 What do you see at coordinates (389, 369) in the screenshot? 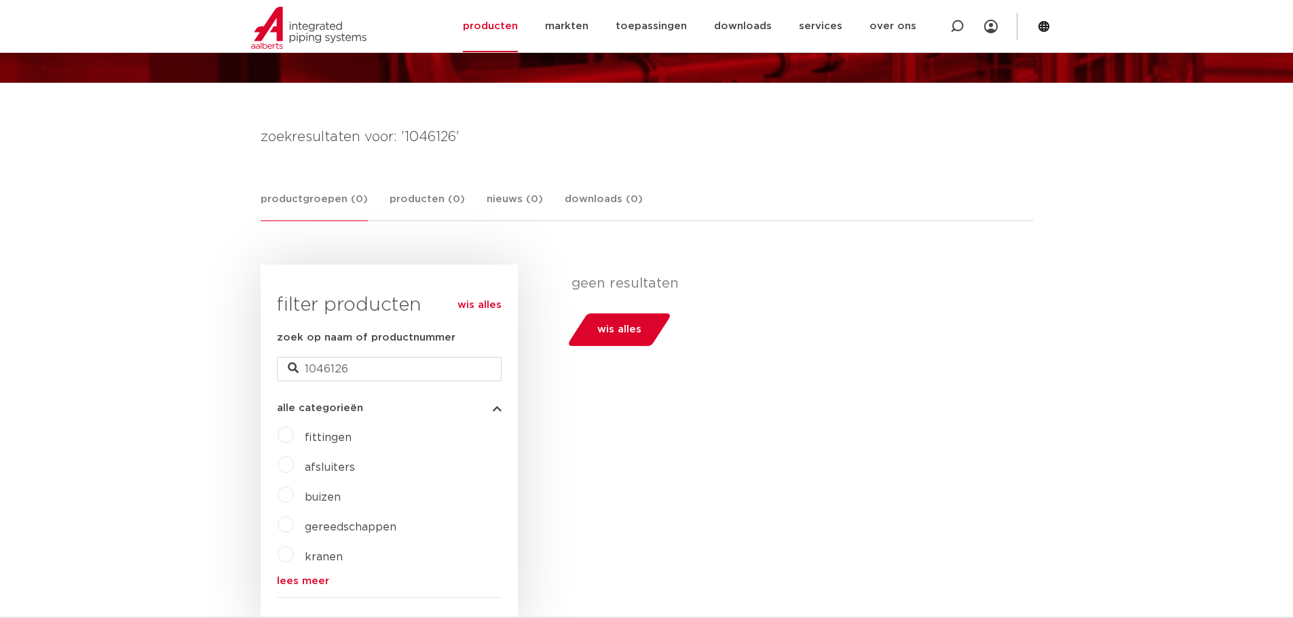
I see `input: zoeken` at bounding box center [389, 369].